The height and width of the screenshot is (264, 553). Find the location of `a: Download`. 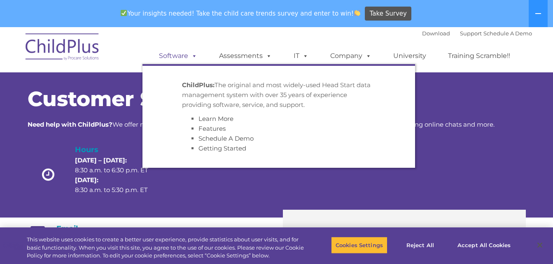

a: Download is located at coordinates (436, 33).